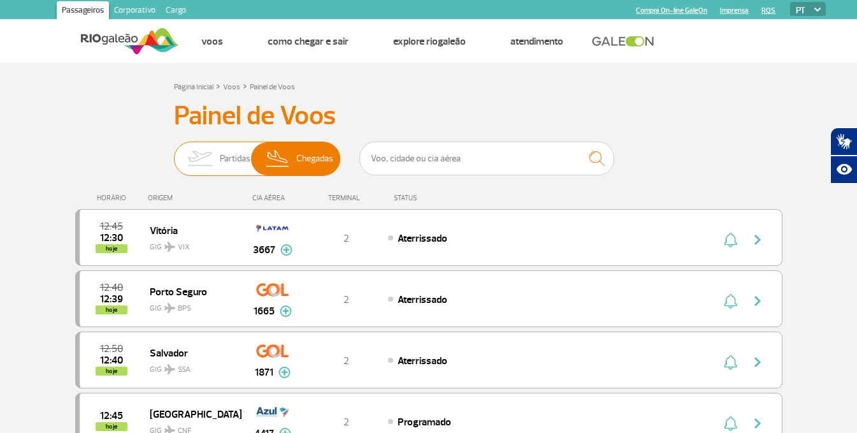 The image size is (857, 433). I want to click on div: STATUS, so click(439, 198).